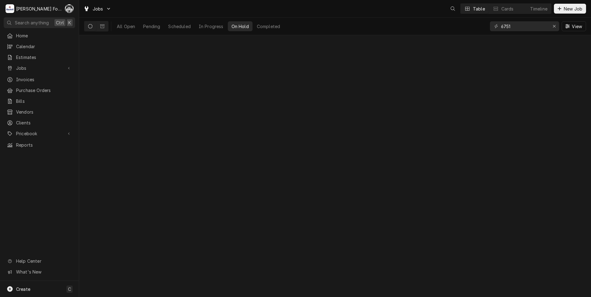 The height and width of the screenshot is (297, 591). What do you see at coordinates (39, 46) in the screenshot?
I see `a: Calendar` at bounding box center [39, 46].